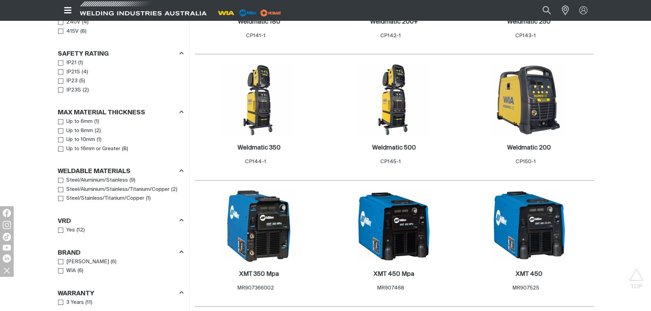 The height and width of the screenshot is (311, 651). What do you see at coordinates (81, 230) in the screenshot?
I see `span: ( 12 )` at bounding box center [81, 230].